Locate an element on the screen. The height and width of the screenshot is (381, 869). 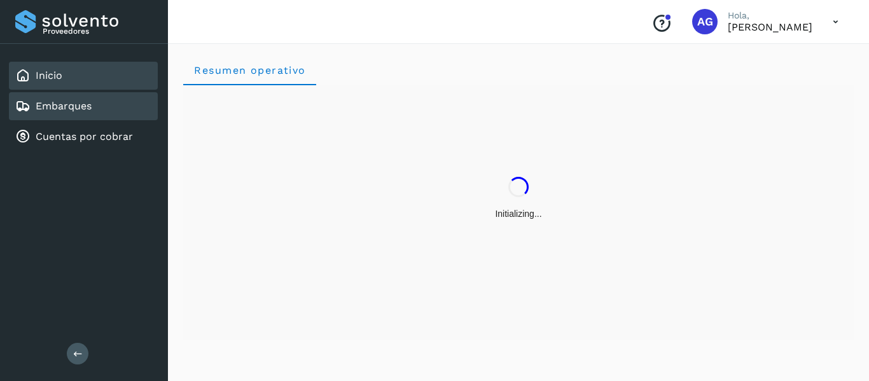
div: Inicio is located at coordinates (83, 76).